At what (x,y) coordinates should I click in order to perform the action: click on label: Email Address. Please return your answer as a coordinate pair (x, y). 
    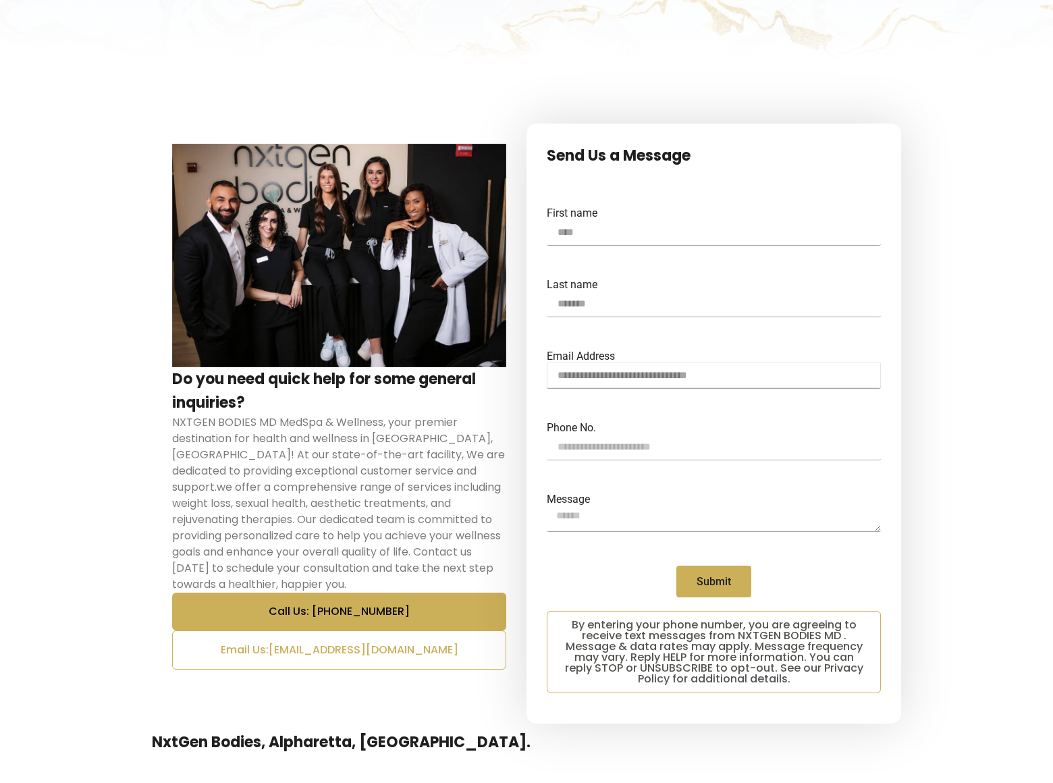
    Looking at the image, I should click on (581, 357).